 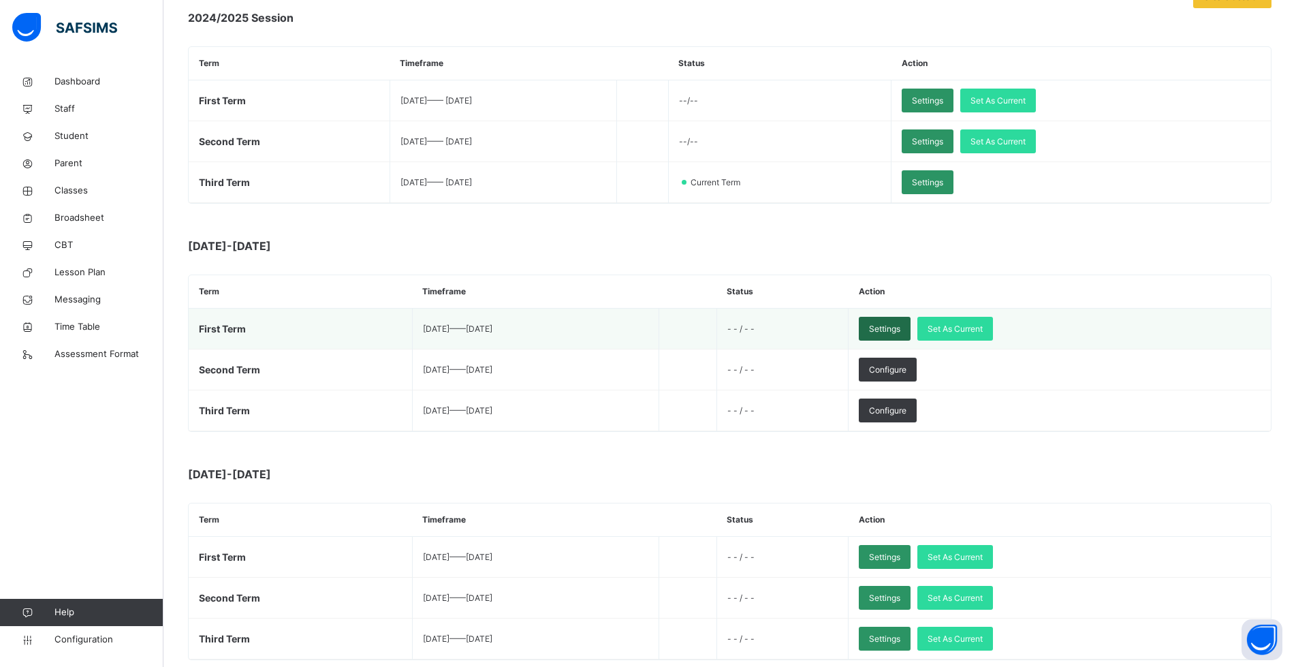 I want to click on span: Staff, so click(x=109, y=109).